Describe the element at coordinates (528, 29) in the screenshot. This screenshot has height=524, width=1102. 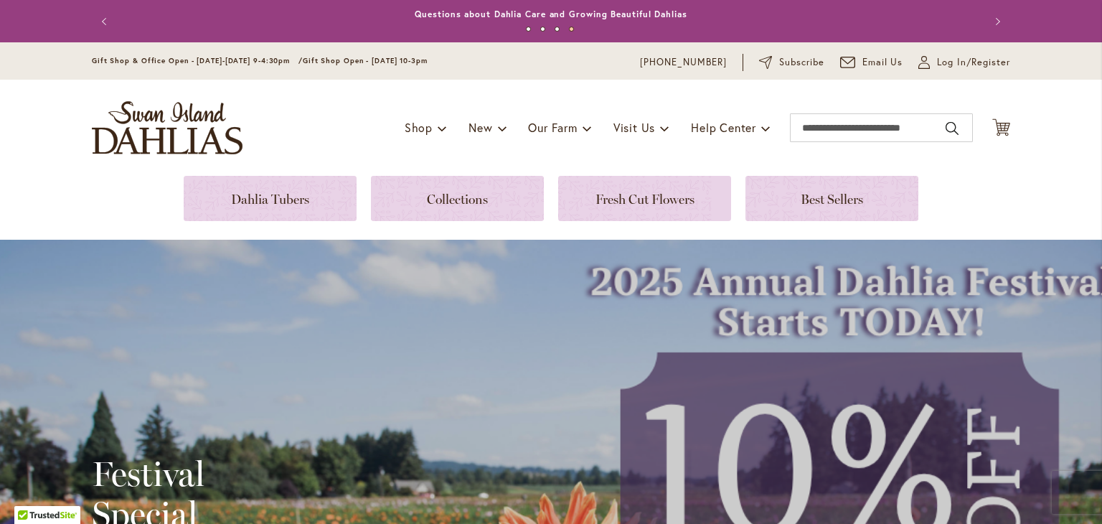
I see `button: 1 of 4` at that location.